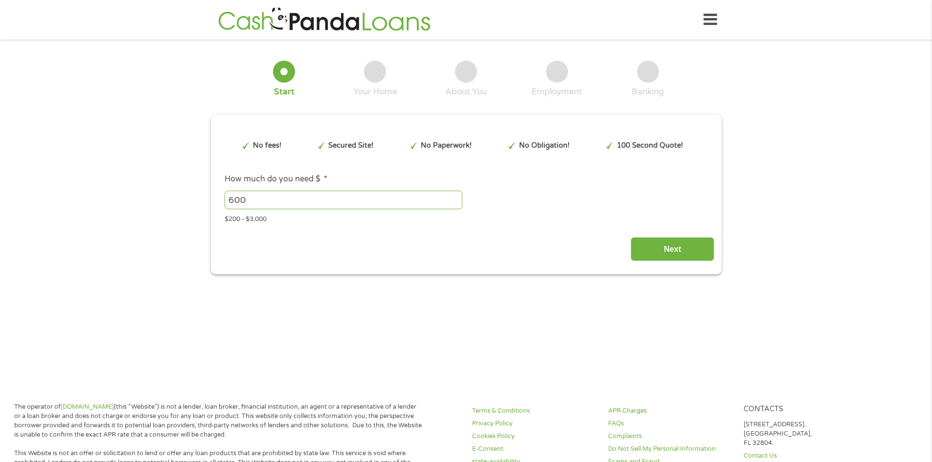 The width and height of the screenshot is (932, 462). Describe the element at coordinates (650, 146) in the screenshot. I see `p: 100 Second Quote!` at that location.